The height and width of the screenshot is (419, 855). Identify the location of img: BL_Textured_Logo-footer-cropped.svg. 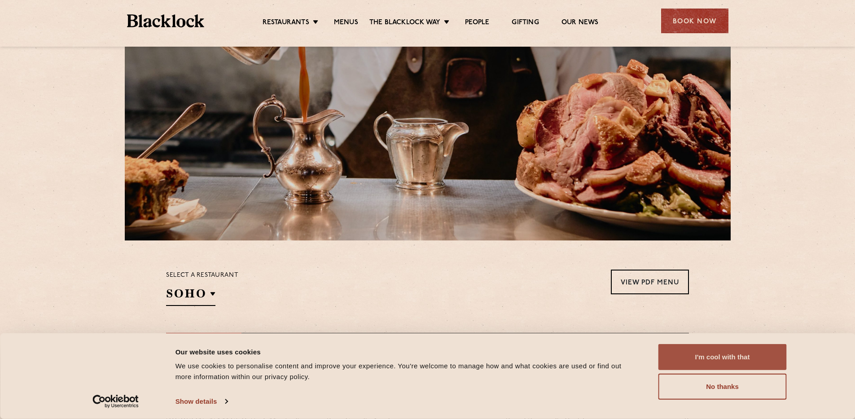
(166, 21).